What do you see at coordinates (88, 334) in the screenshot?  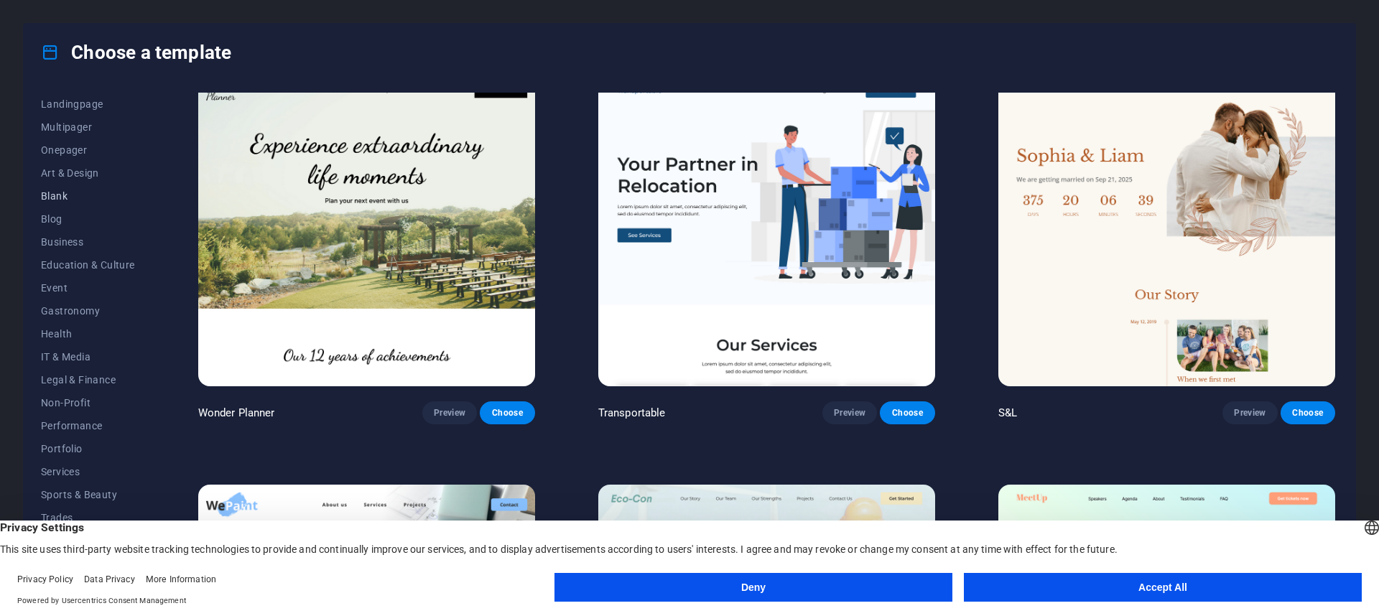 I see `span: Health` at bounding box center [88, 334].